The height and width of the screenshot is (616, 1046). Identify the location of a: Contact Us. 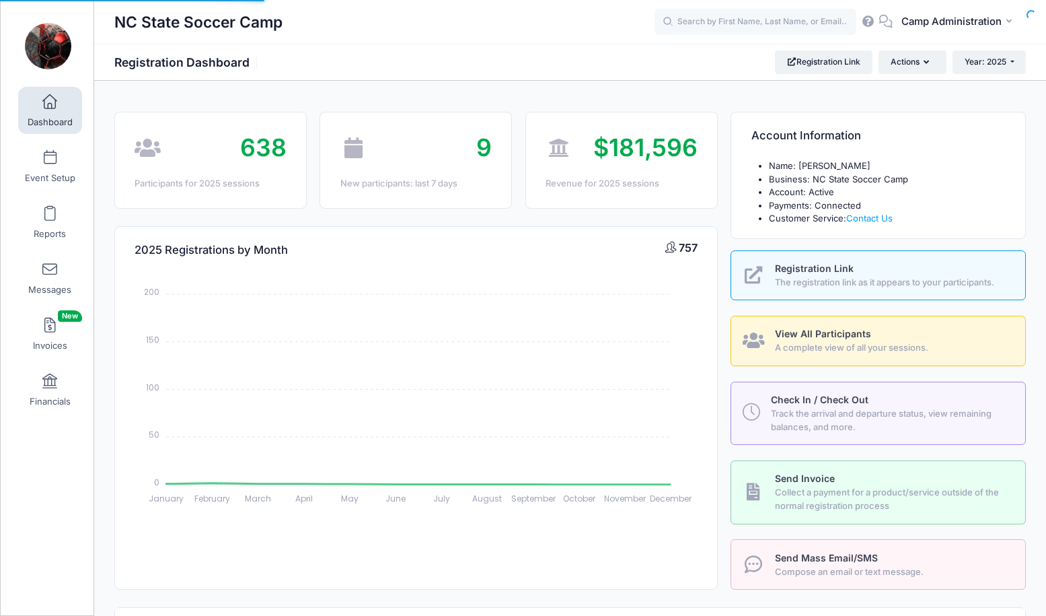
(869, 218).